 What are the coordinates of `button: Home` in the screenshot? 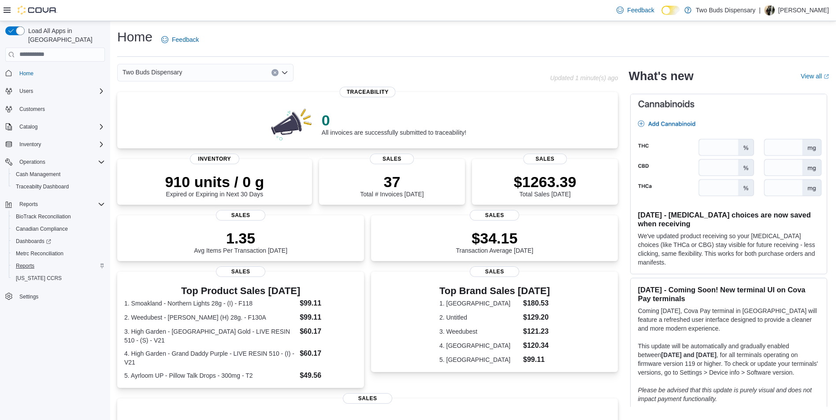 It's located at (55, 73).